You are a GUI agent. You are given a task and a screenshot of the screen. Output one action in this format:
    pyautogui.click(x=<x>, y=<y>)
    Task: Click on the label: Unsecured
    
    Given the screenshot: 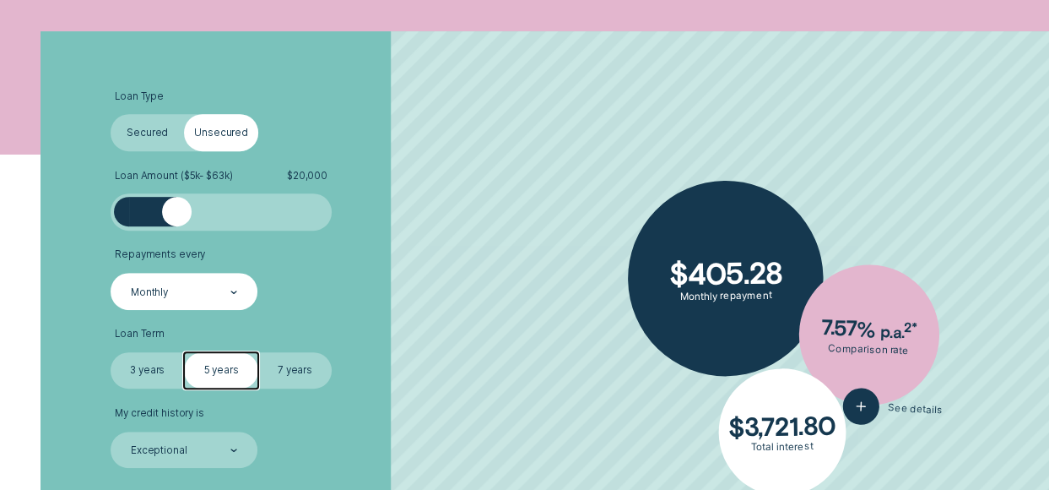 What is the action you would take?
    pyautogui.click(x=220, y=133)
    